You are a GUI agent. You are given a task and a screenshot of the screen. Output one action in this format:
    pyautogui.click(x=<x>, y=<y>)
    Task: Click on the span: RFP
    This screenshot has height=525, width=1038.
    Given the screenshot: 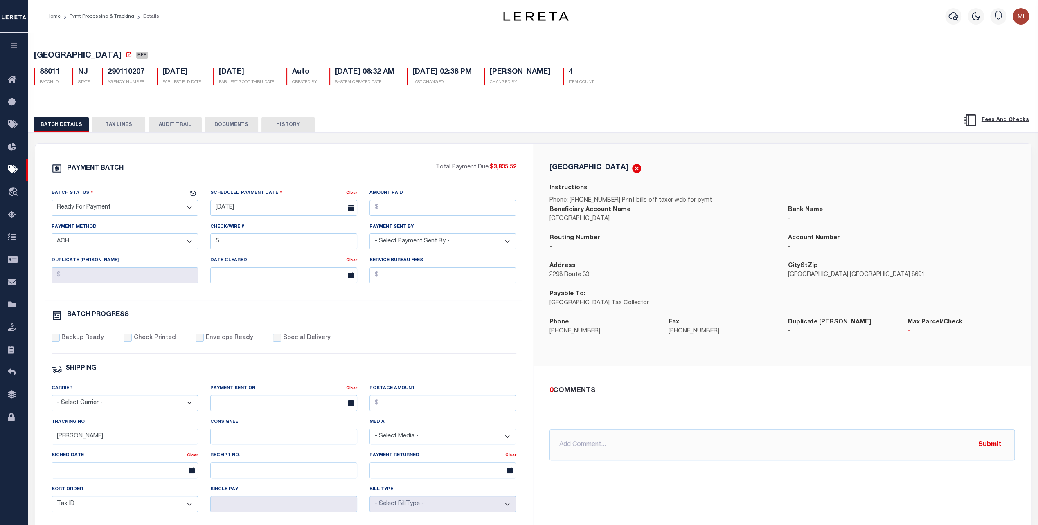 What is the action you would take?
    pyautogui.click(x=142, y=55)
    